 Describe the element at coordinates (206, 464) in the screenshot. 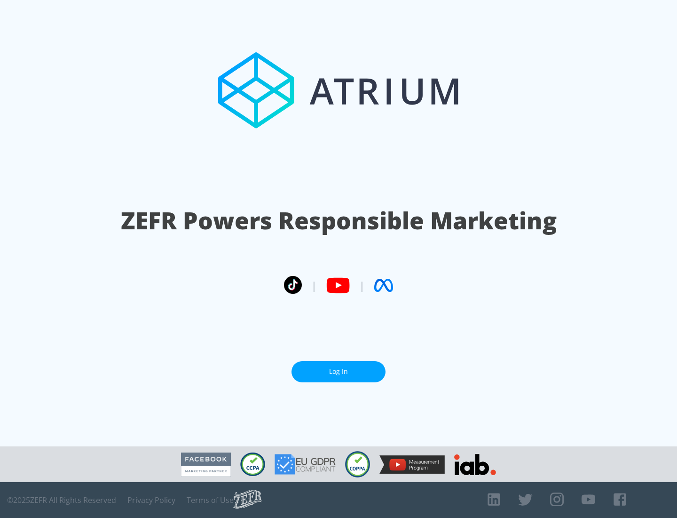

I see `img: Facebook Marketing Partner` at that location.